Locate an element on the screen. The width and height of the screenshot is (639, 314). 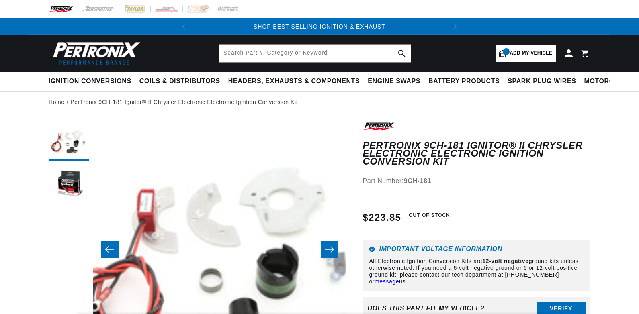
button: Search Part #, Category or Keyword is located at coordinates (402, 53).